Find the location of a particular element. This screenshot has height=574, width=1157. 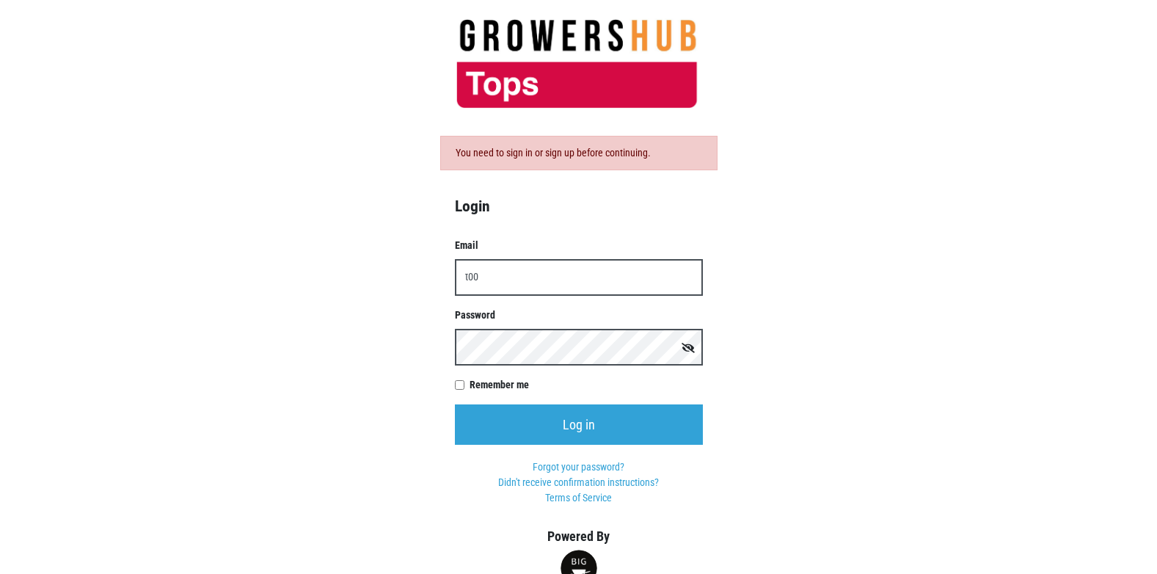

label: Password is located at coordinates (579, 315).